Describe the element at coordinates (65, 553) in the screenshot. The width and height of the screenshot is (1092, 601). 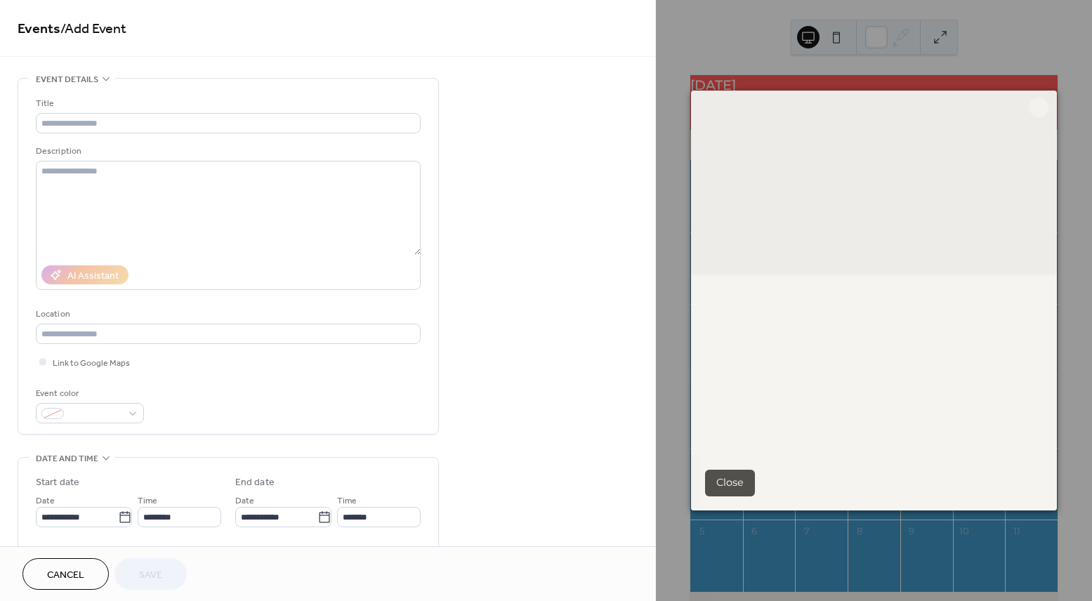
I see `span: All day` at that location.